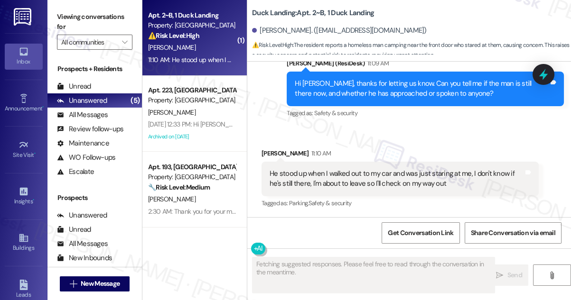  I want to click on span: Parking ,, so click(298, 203).